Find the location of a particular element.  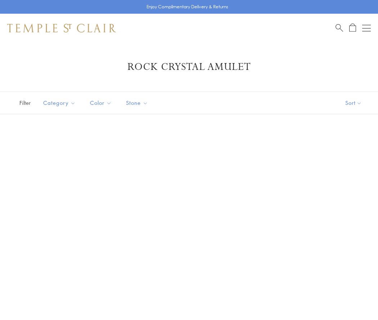

span: Color is located at coordinates (102, 103).